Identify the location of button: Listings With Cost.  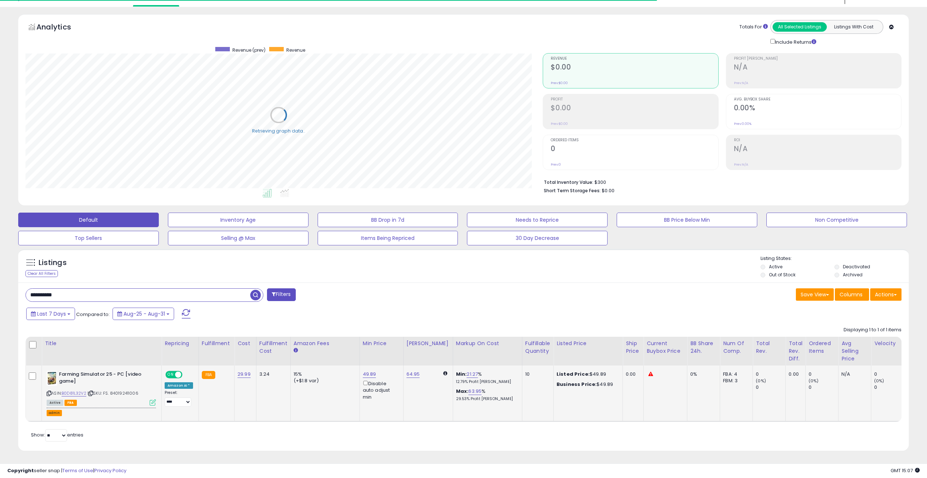
(854, 27).